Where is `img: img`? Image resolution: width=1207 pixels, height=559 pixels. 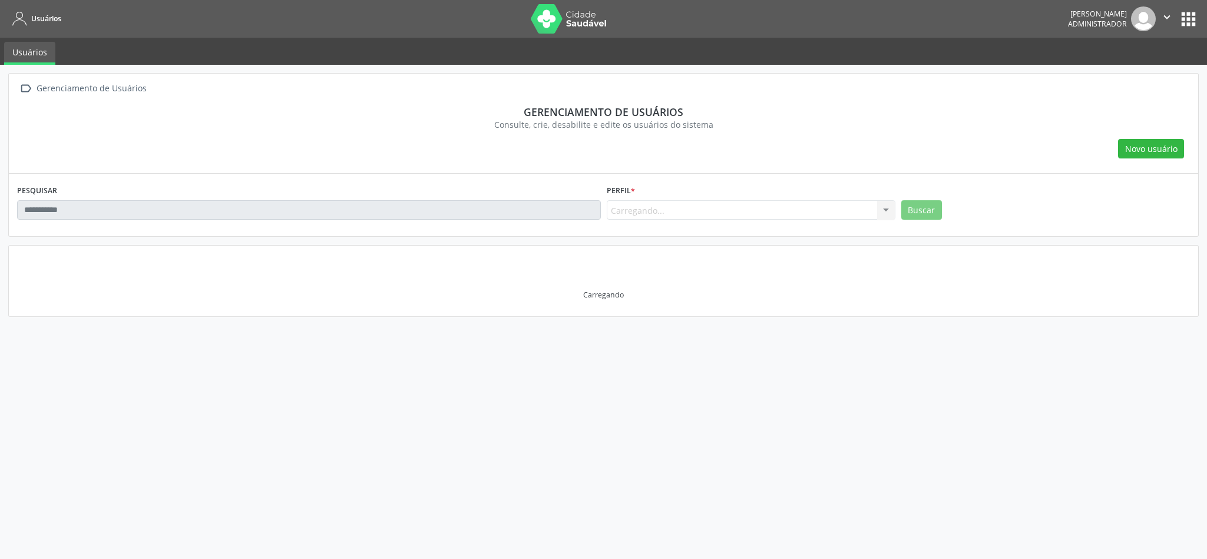 img: img is located at coordinates (1144, 19).